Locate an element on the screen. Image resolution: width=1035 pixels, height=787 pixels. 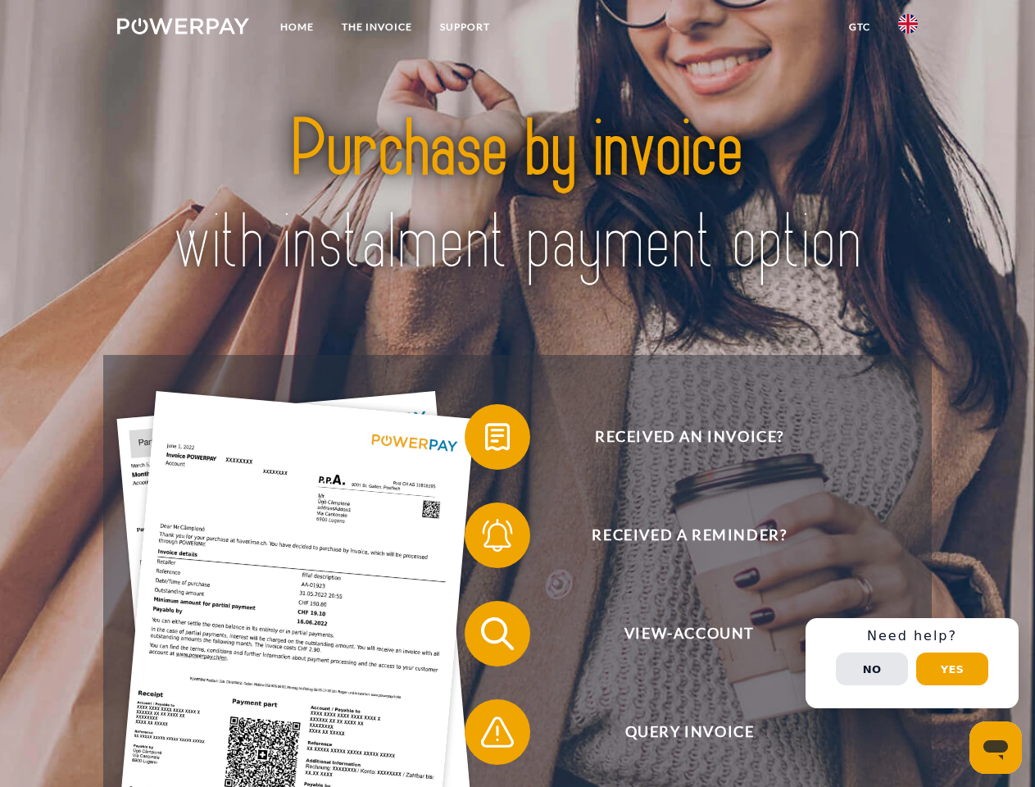
a: THE INVOICE is located at coordinates (377, 27).